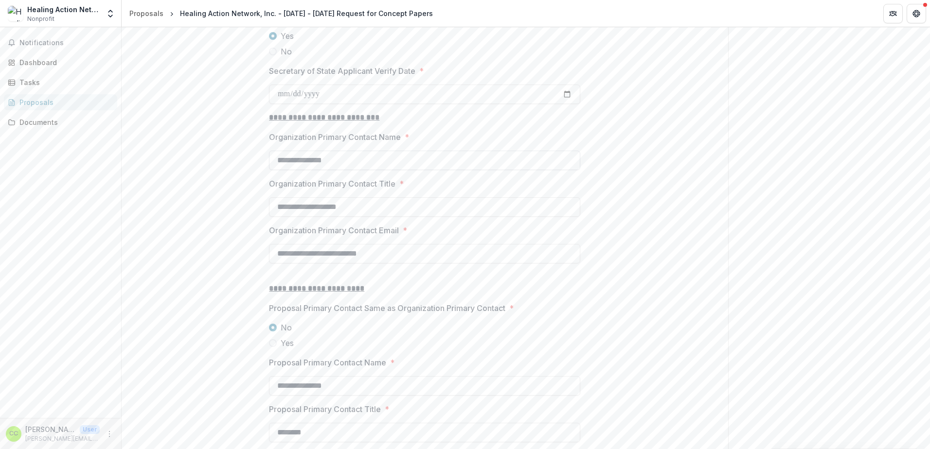 This screenshot has width=930, height=449. What do you see at coordinates (16, 14) in the screenshot?
I see `img: Healing Action Network Inc` at bounding box center [16, 14].